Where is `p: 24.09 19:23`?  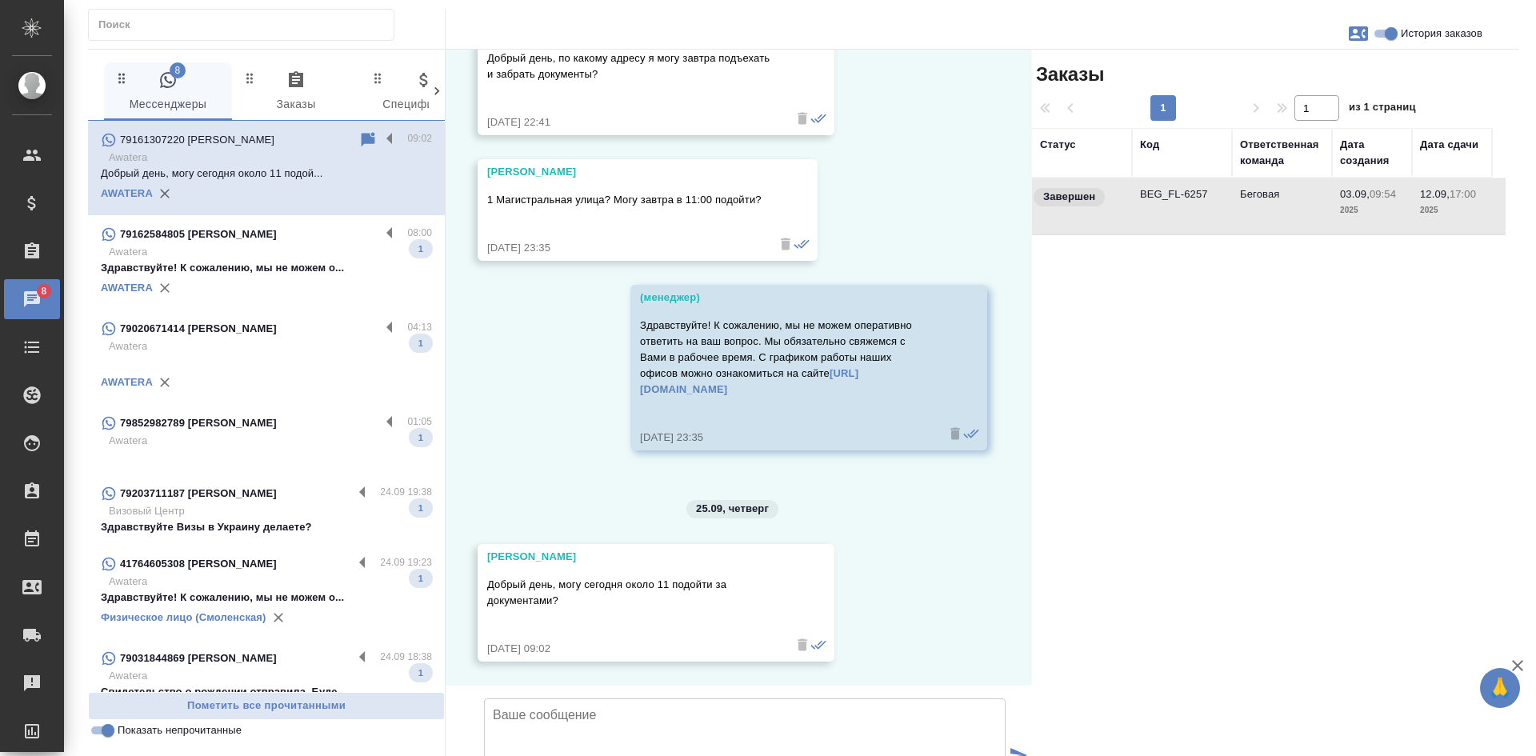
p: 24.09 19:23 is located at coordinates (406, 563).